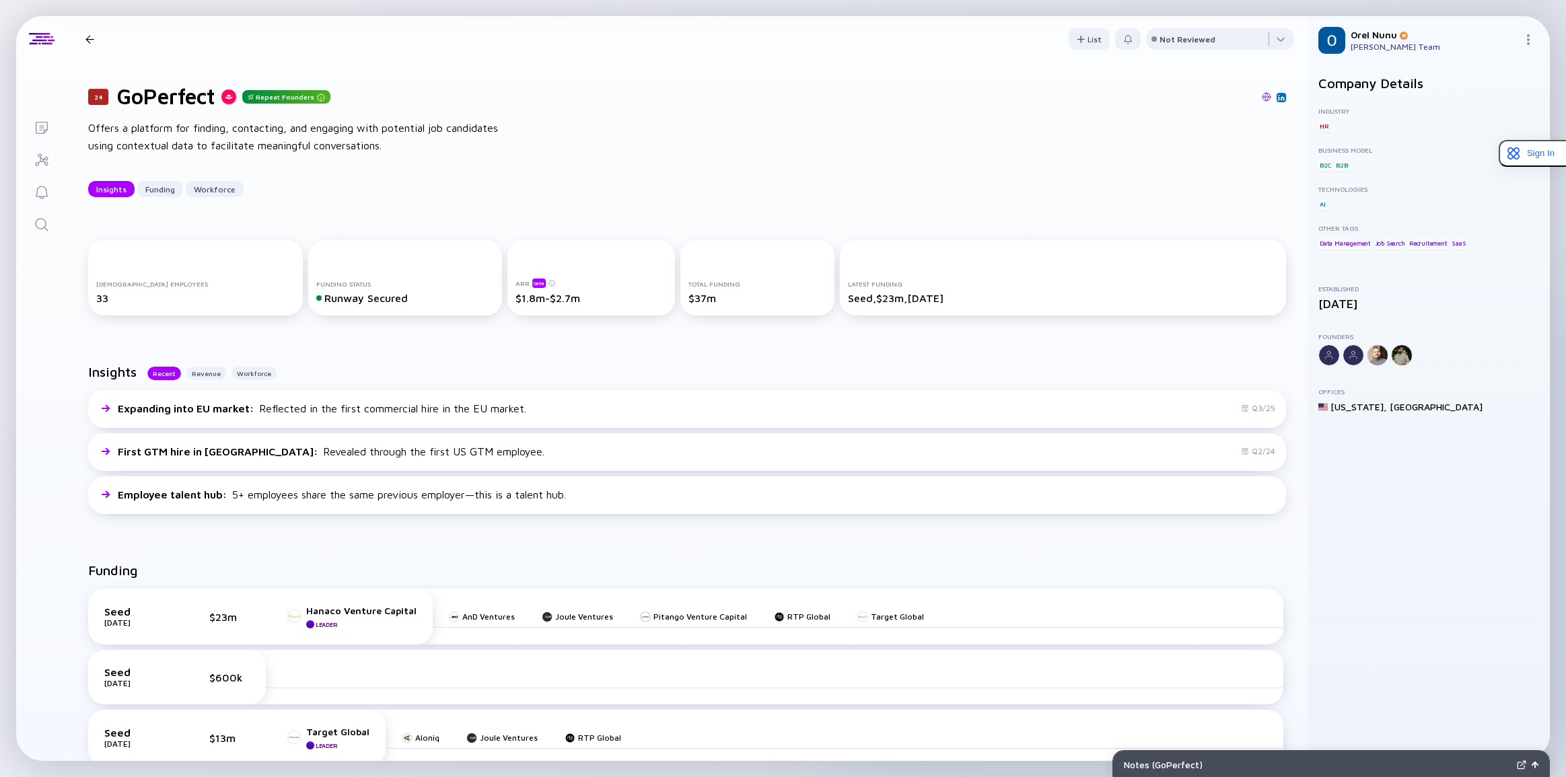  I want to click on div: Recent, so click(164, 373).